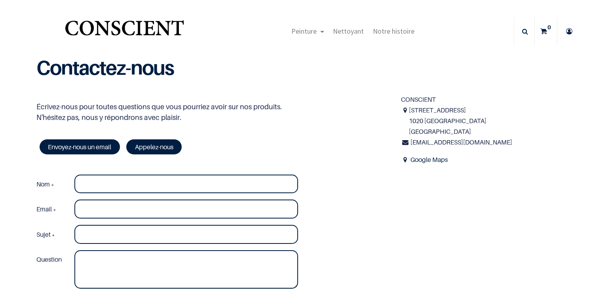 The height and width of the screenshot is (289, 608). What do you see at coordinates (43, 184) in the screenshot?
I see `span: Nom` at bounding box center [43, 184].